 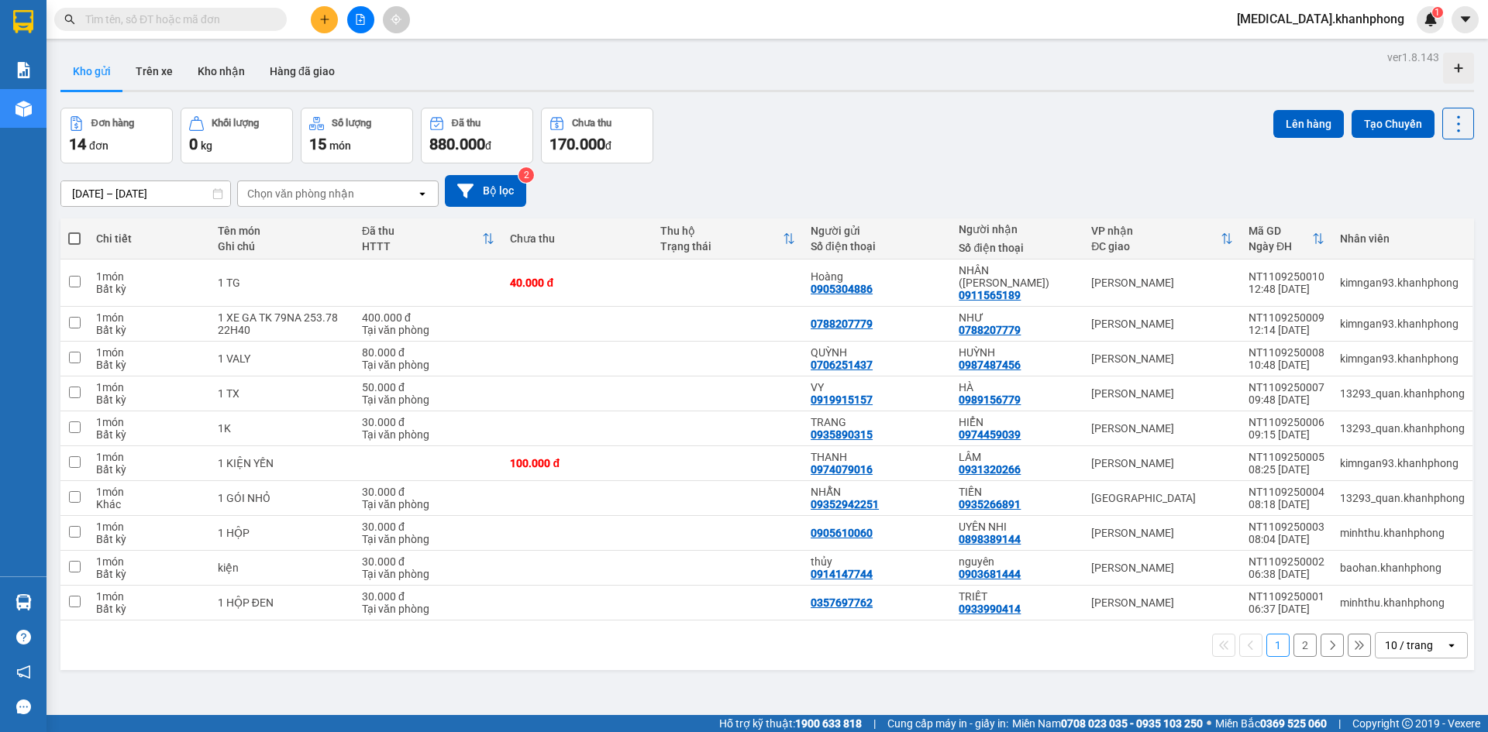 What do you see at coordinates (1280, 246) in the screenshot?
I see `div: Ngày ĐH` at bounding box center [1280, 246].